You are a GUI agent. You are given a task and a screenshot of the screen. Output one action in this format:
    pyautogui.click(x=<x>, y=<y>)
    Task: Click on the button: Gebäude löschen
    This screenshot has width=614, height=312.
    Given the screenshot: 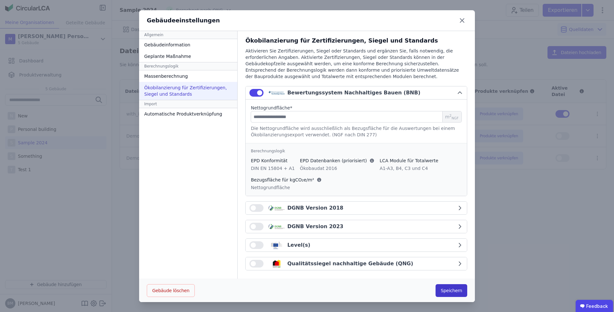 What is the action you would take?
    pyautogui.click(x=171, y=290)
    